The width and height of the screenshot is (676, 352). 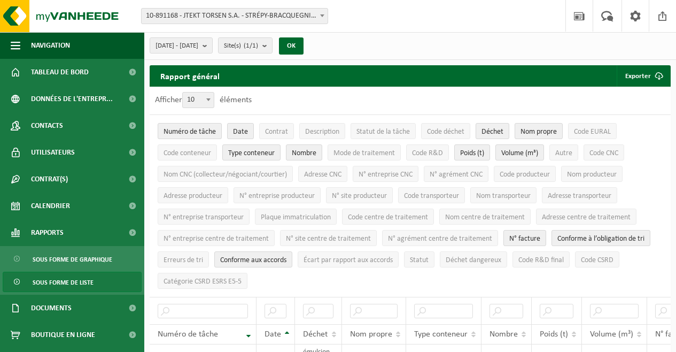 What do you see at coordinates (251, 45) in the screenshot?
I see `count: (1/1)` at bounding box center [251, 45].